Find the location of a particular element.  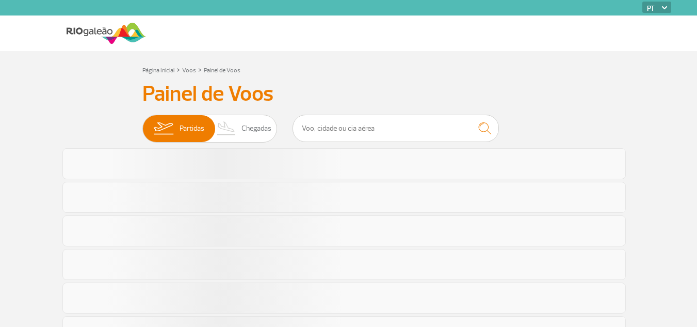

input: Voo, cidade ou cia aérea is located at coordinates (396, 128).